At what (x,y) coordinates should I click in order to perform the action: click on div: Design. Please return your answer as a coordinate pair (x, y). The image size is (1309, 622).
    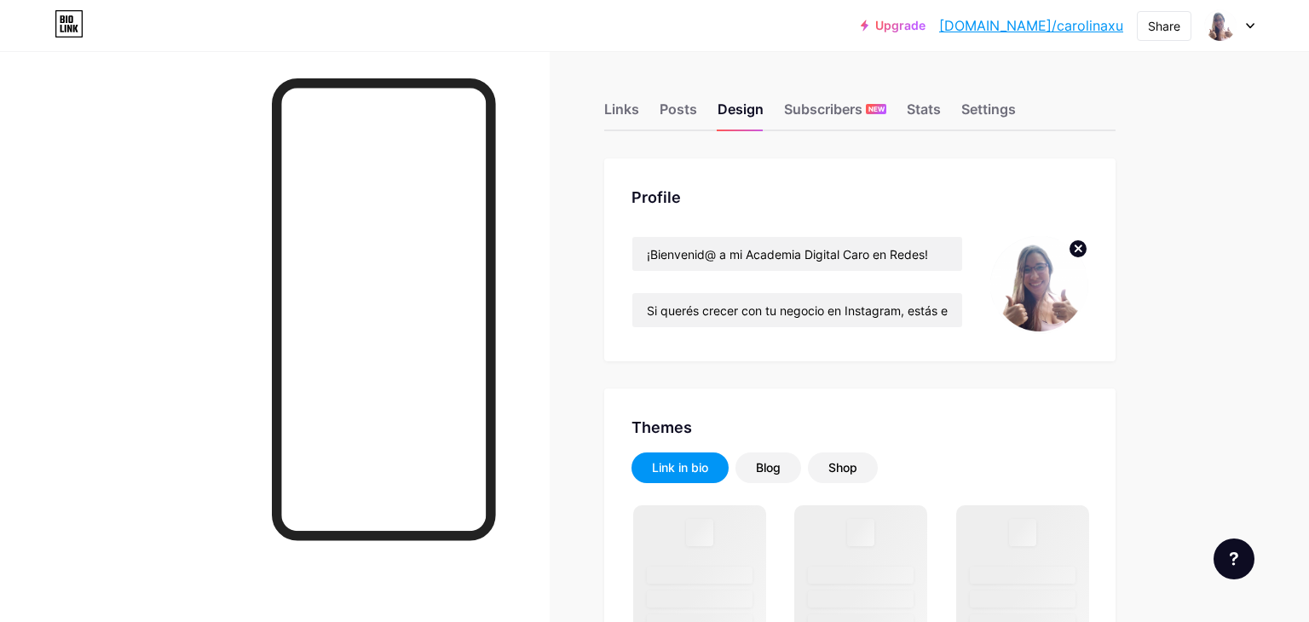
    Looking at the image, I should click on (740, 114).